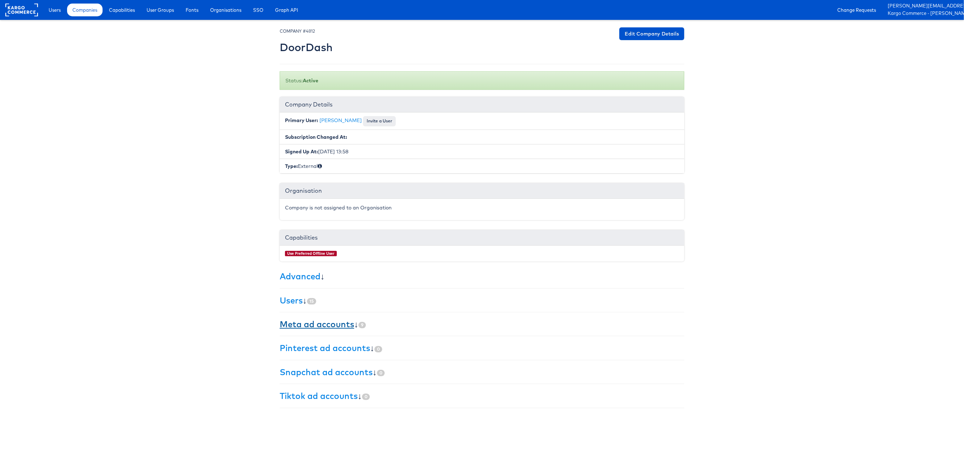  Describe the element at coordinates (226, 10) in the screenshot. I see `span: Organisations` at that location.